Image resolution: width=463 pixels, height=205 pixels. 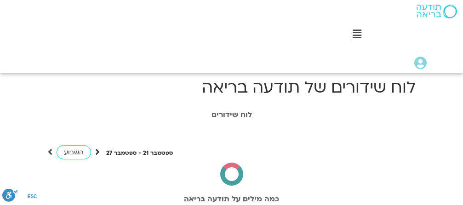 I want to click on a: השבוע, so click(x=74, y=152).